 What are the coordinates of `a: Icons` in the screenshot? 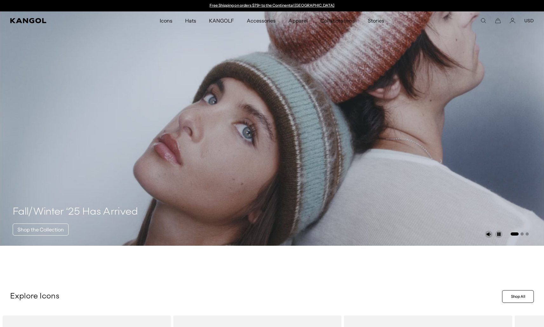 It's located at (166, 21).